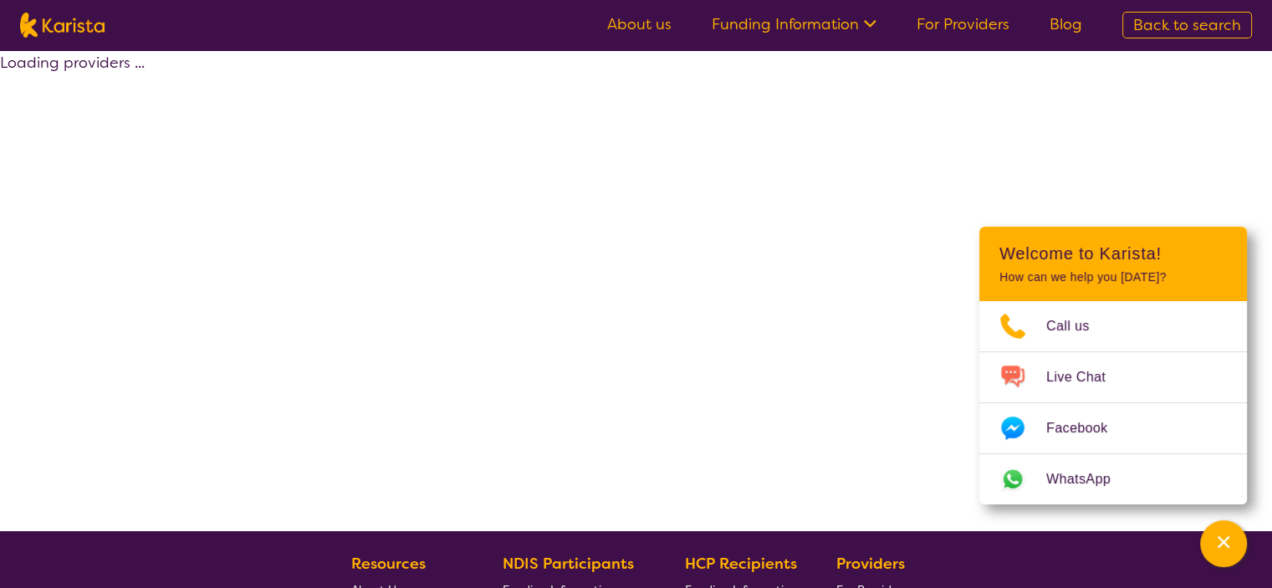 This screenshot has width=1272, height=588. What do you see at coordinates (871, 564) in the screenshot?
I see `b: Providers` at bounding box center [871, 564].